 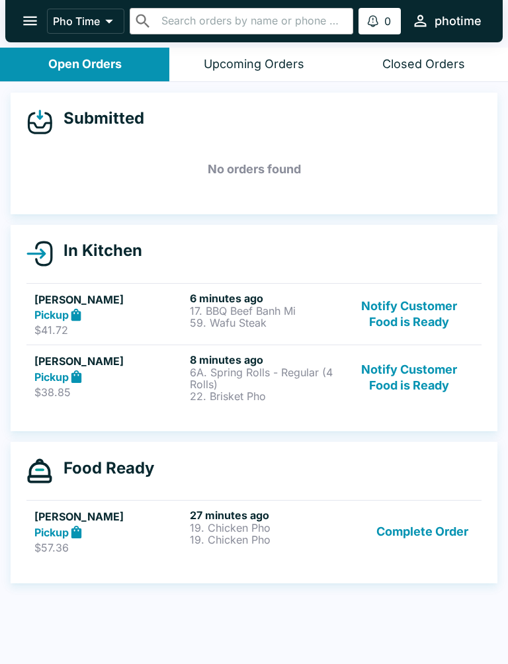 What do you see at coordinates (387, 21) in the screenshot?
I see `p: 0` at bounding box center [387, 21].